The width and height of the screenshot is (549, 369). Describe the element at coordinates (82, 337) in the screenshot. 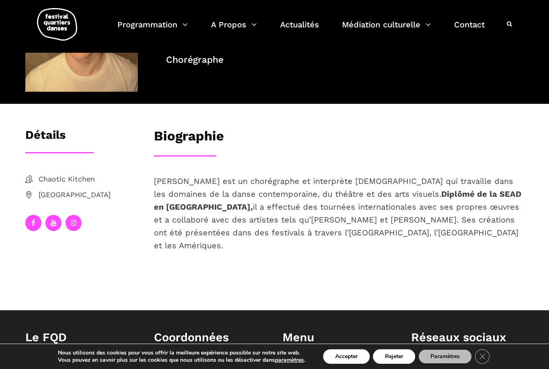

I see `h1: Le FQD` at that location.